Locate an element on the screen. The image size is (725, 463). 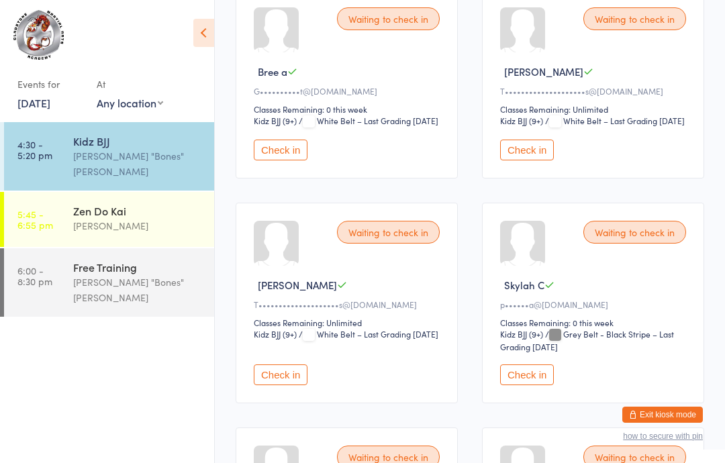
button: how to secure with pin is located at coordinates (663, 436).